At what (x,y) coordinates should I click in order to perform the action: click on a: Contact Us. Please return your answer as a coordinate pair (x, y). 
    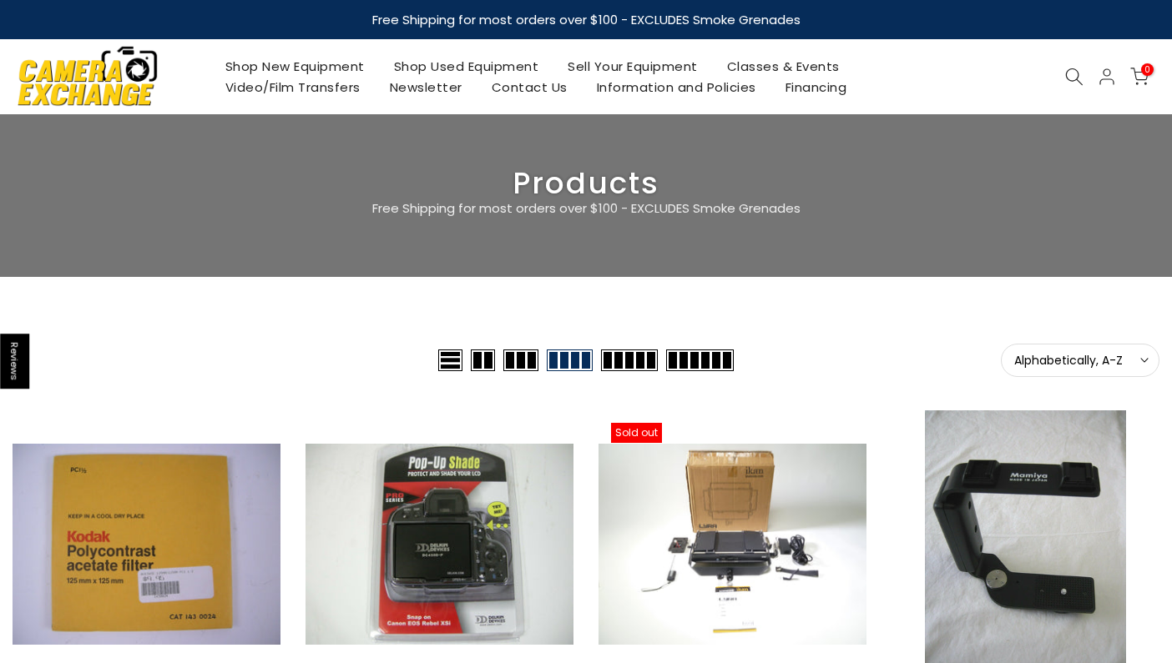
    Looking at the image, I should click on (529, 87).